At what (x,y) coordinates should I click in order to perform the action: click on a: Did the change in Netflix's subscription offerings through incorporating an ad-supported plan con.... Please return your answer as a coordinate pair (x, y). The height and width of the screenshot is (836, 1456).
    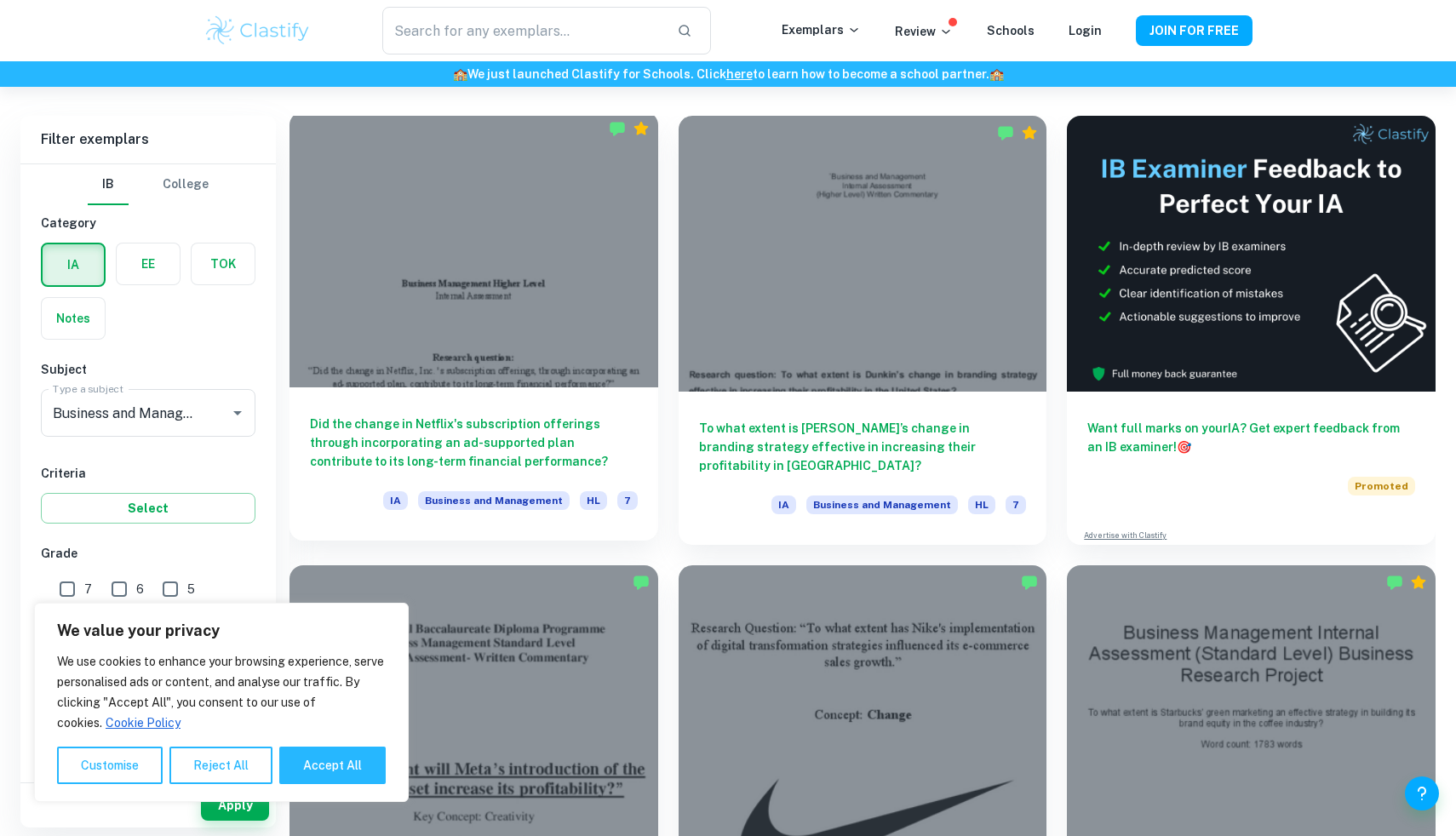
    Looking at the image, I should click on (473, 331).